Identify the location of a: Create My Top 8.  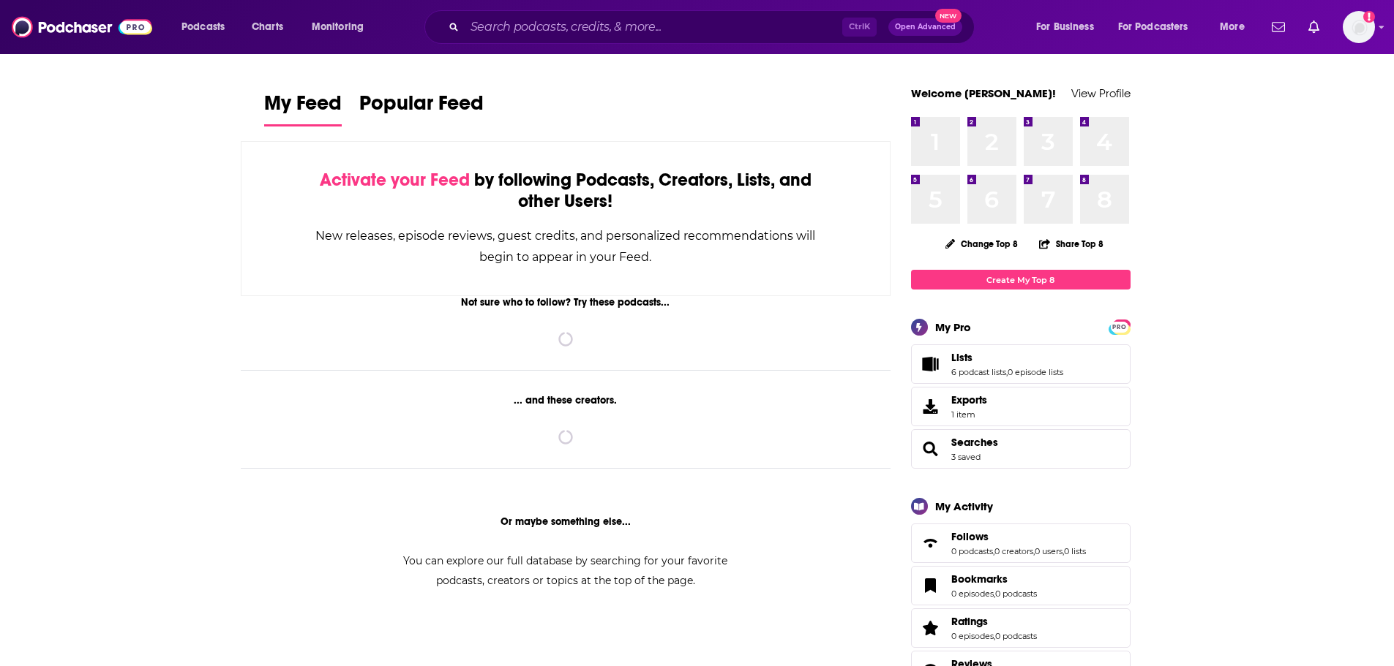
(1020, 279).